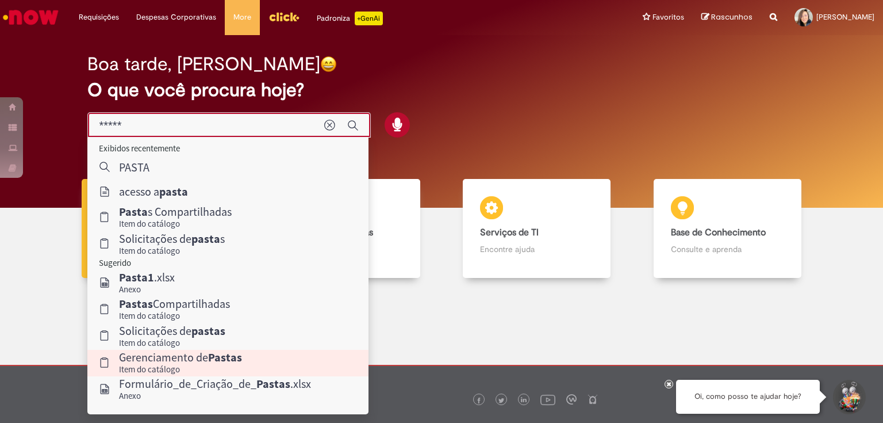  I want to click on b: Base de Conhecimento, so click(718, 232).